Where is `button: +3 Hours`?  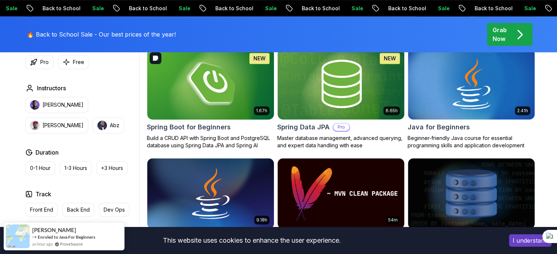
button: +3 Hours is located at coordinates (112, 168).